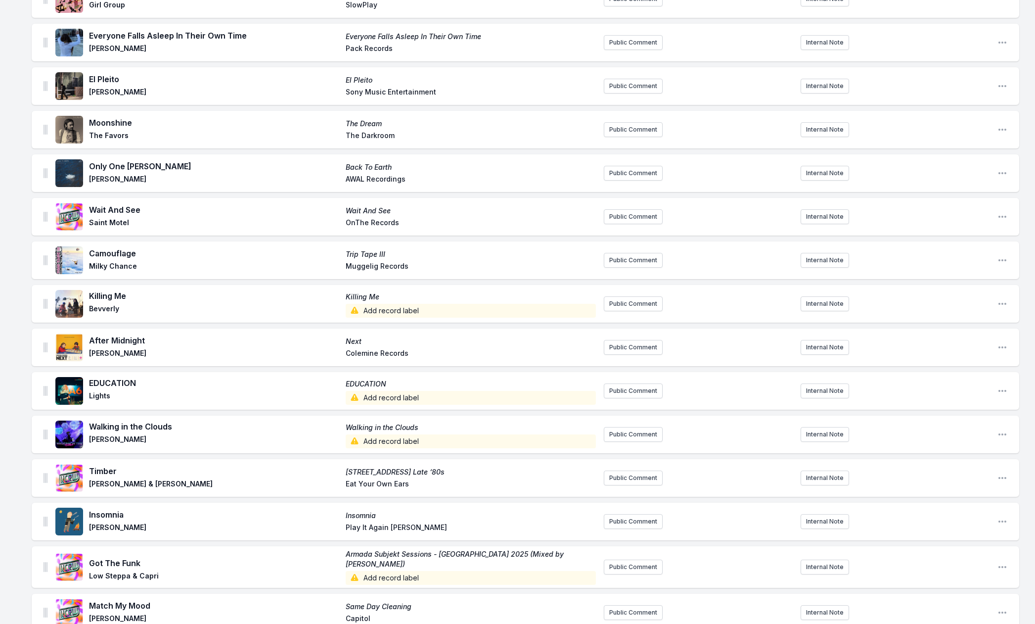 The width and height of the screenshot is (1035, 624). What do you see at coordinates (69, 478) in the screenshot?
I see `img: 41 Longfield Street Late ‘80s` at bounding box center [69, 478].